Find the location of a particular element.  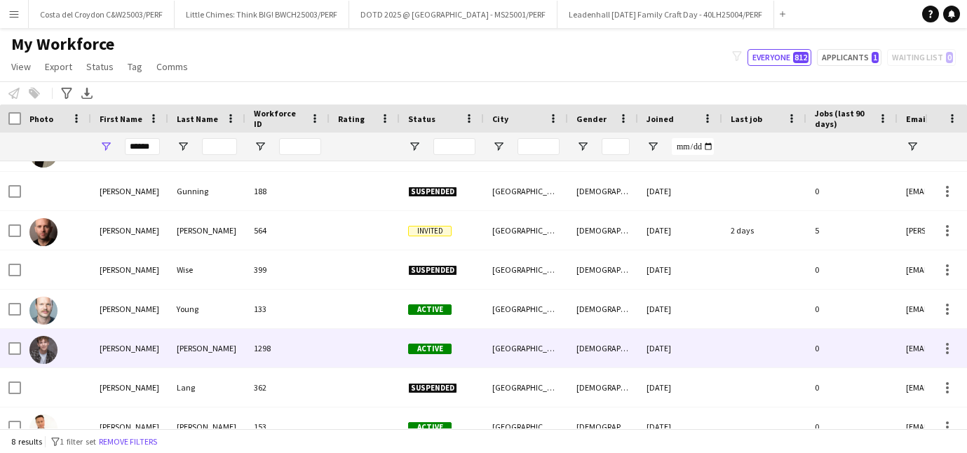

input: Gender Filter Input is located at coordinates (616, 147).